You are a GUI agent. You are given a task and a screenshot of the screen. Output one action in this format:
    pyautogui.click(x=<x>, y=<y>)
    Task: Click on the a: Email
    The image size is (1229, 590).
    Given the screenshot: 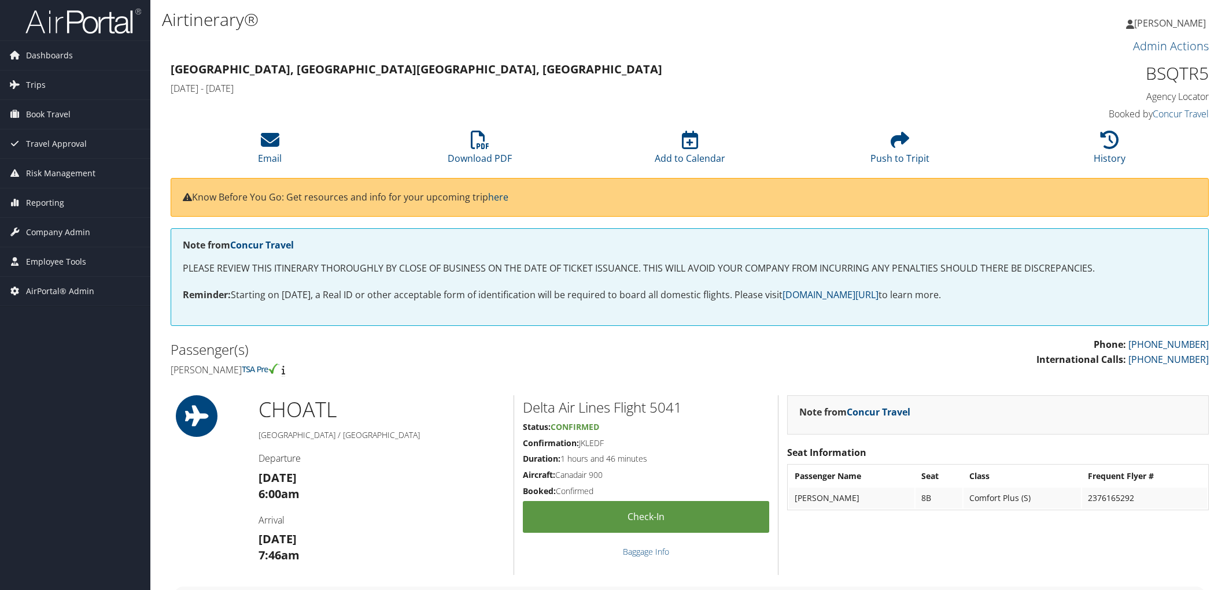 What is the action you would take?
    pyautogui.click(x=270, y=151)
    